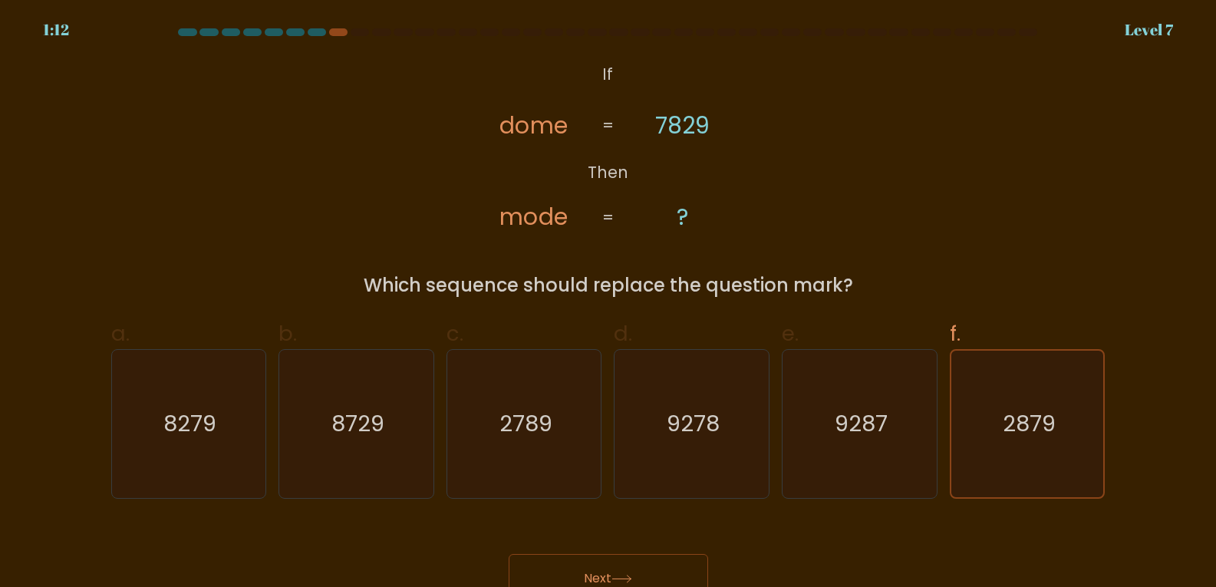 The height and width of the screenshot is (587, 1216). Describe the element at coordinates (861, 424) in the screenshot. I see `text: 9287` at that location.